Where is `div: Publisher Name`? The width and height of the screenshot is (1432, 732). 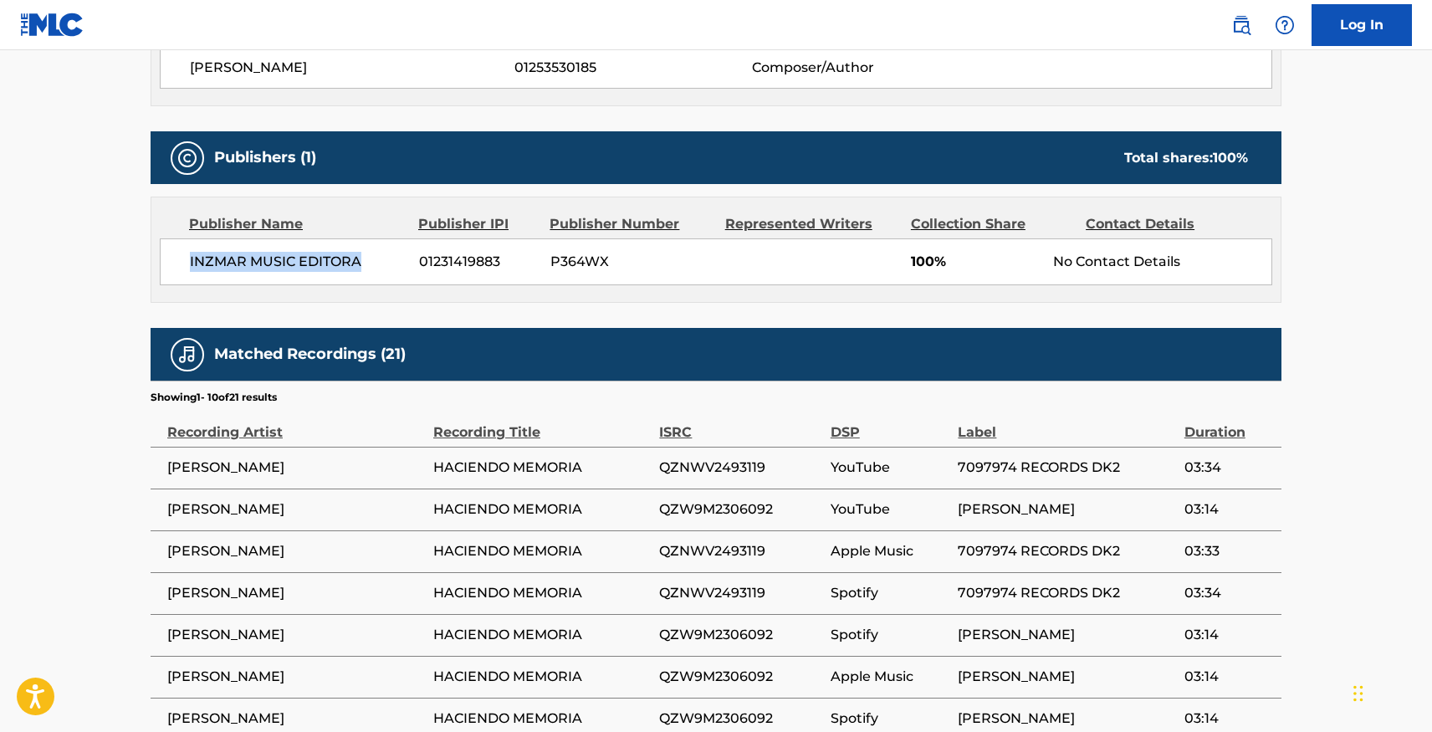
div: Publisher Name is located at coordinates (297, 224).